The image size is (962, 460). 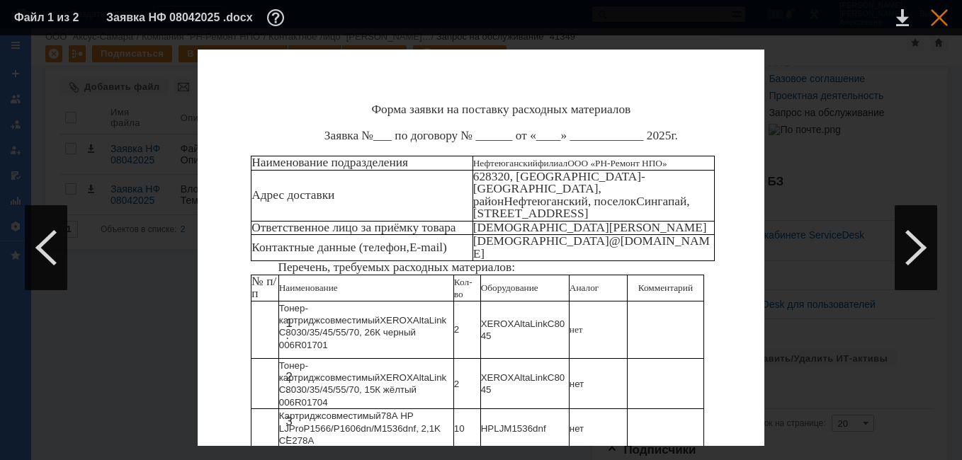 What do you see at coordinates (197, 18) in the screenshot?
I see `div: Заявка НФ 08042025 .docx` at bounding box center [197, 18].